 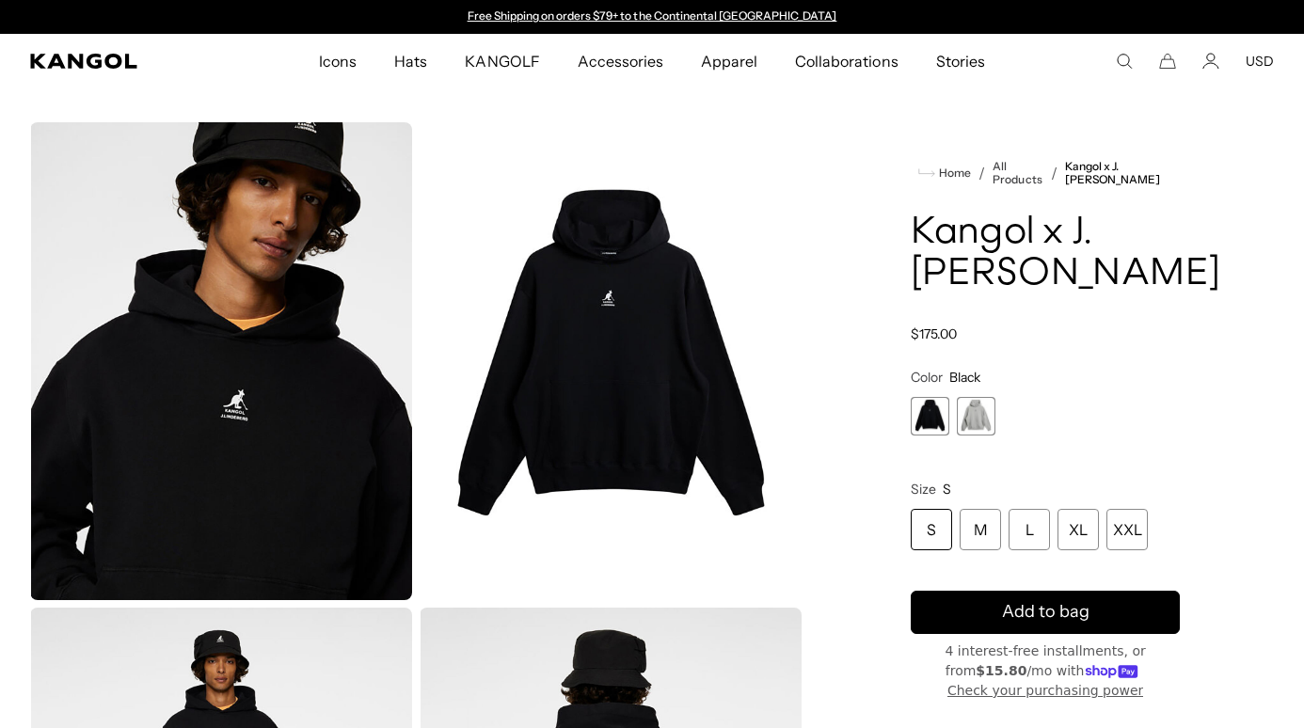 I want to click on div: XXL, so click(x=1127, y=530).